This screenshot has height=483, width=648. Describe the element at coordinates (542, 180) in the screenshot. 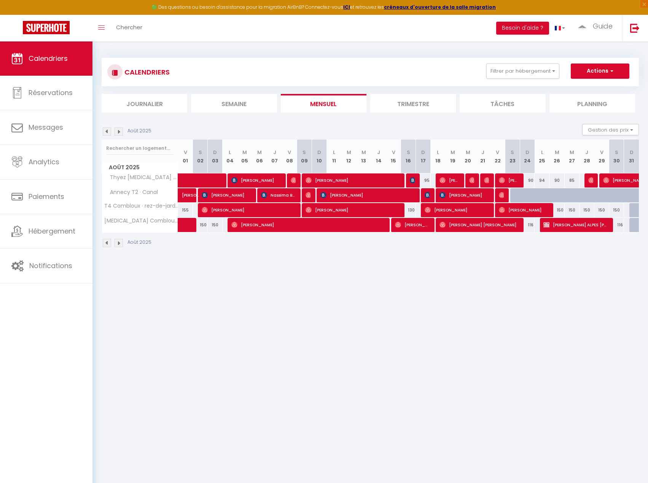

I see `div: 94` at that location.